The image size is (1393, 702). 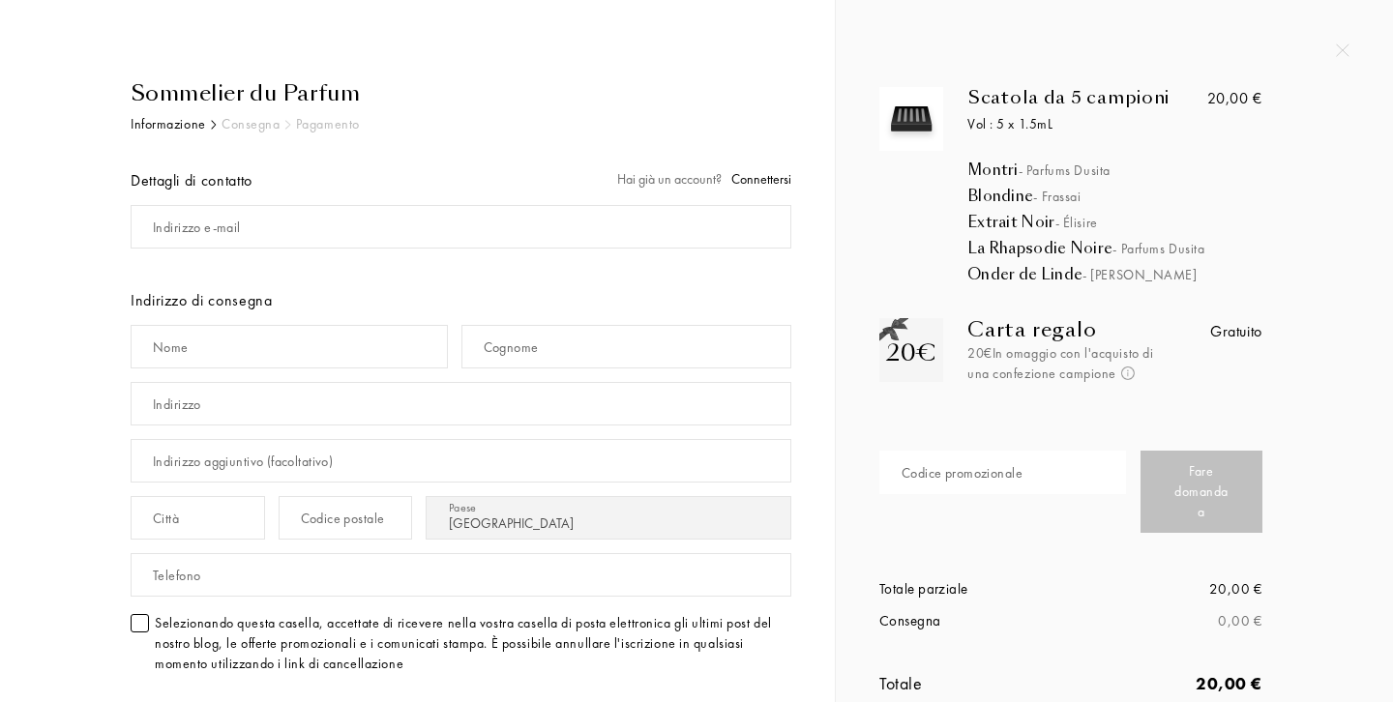 I want to click on div: Codice postale, so click(x=342, y=518).